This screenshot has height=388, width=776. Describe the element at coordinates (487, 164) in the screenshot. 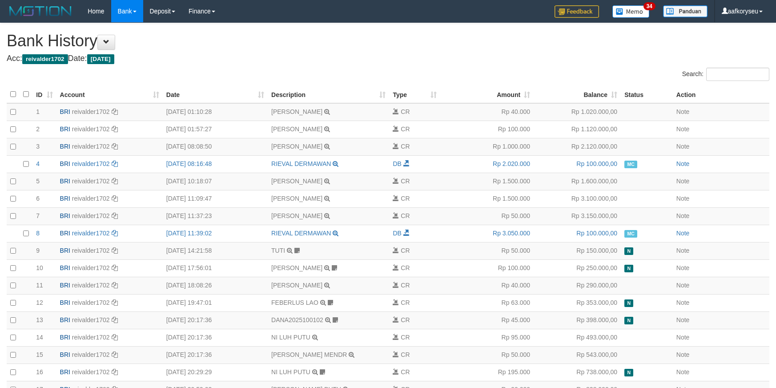

I see `td: Rp 2.020.000` at that location.